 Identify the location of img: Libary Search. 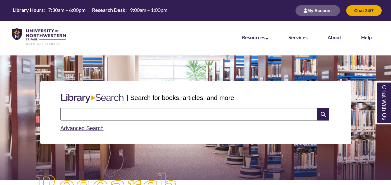
(92, 98).